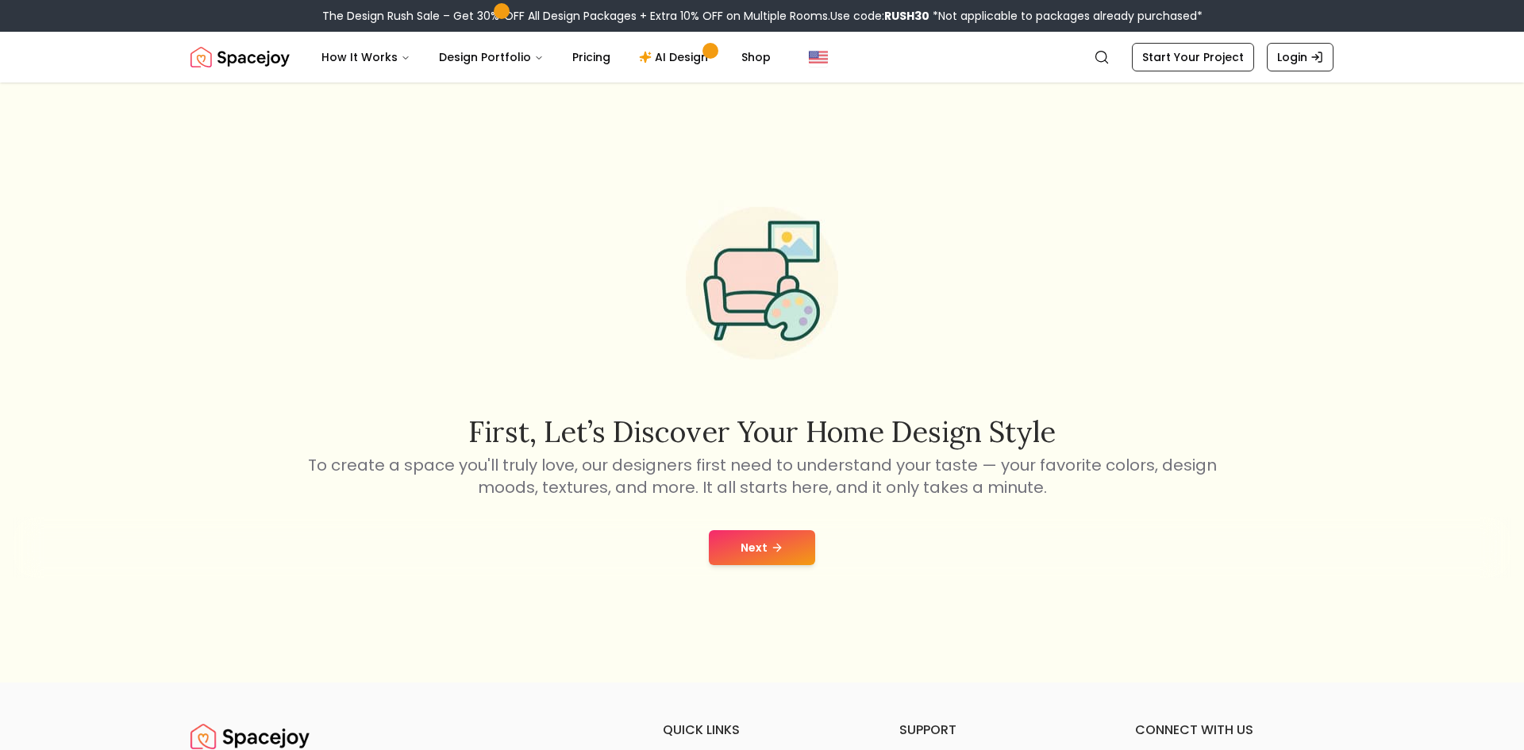 This screenshot has height=750, width=1524. Describe the element at coordinates (762, 432) in the screenshot. I see `h2: First, let’s discover your home design style` at that location.